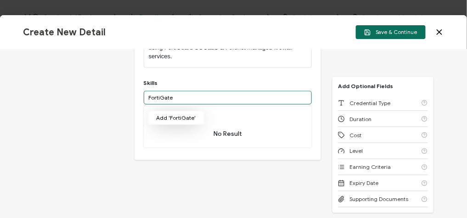 Image resolution: width=467 pixels, height=218 pixels. Describe the element at coordinates (228, 132) in the screenshot. I see `span: No Result` at that location.